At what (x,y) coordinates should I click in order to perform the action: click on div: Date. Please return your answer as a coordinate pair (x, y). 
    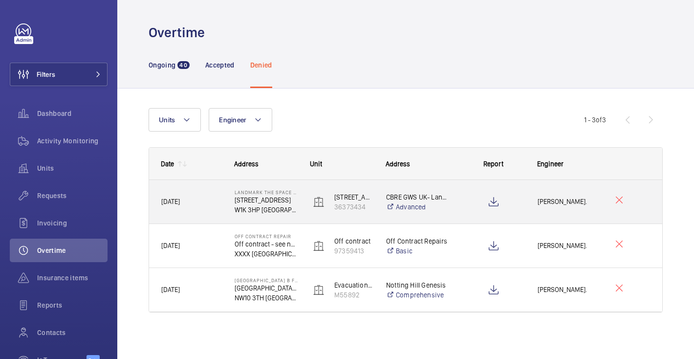
    Looking at the image, I should click on (167, 164).